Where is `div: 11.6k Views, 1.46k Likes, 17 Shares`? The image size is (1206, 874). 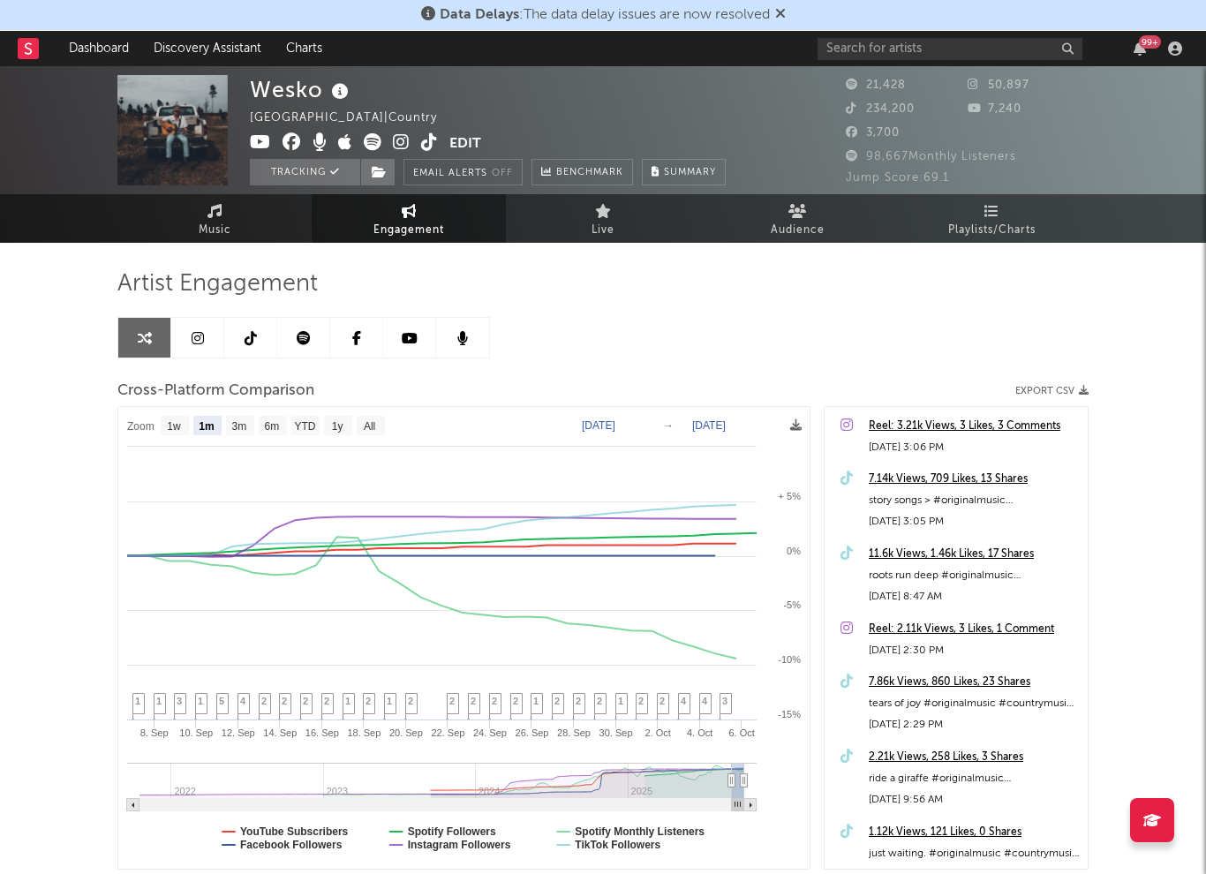
div: 11.6k Views, 1.46k Likes, 17 Shares is located at coordinates (974, 554).